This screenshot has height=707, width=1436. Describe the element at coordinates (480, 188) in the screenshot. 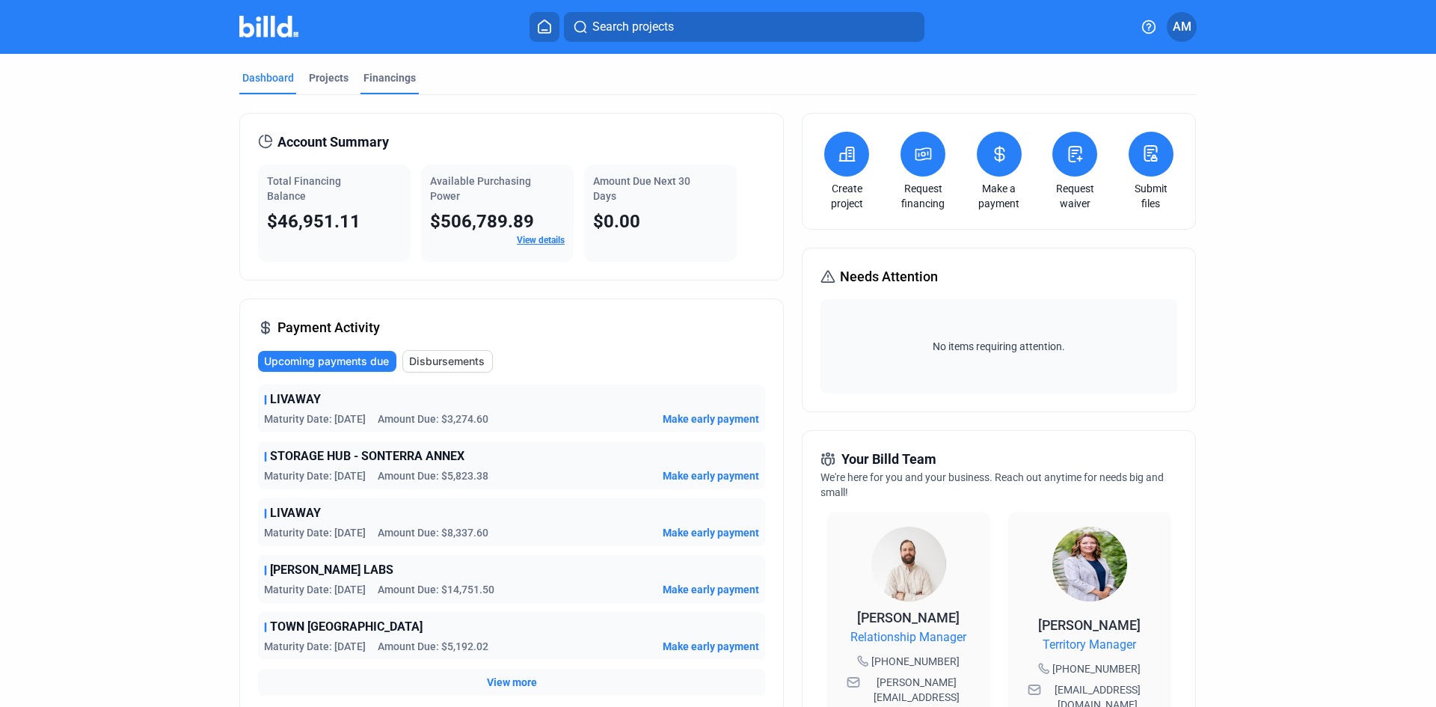

I see `span: Available Purchasing Power` at that location.